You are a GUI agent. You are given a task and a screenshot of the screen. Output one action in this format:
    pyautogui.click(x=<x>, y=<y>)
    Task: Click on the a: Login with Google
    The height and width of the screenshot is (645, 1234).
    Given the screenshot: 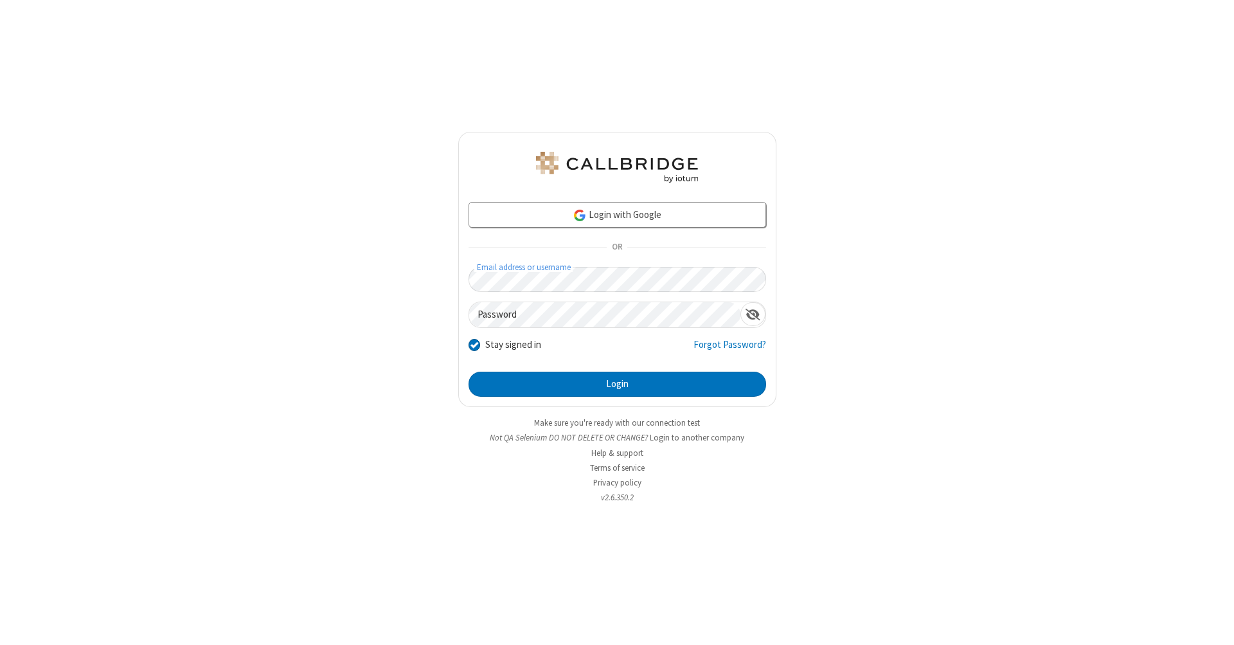 What is the action you would take?
    pyautogui.click(x=617, y=215)
    